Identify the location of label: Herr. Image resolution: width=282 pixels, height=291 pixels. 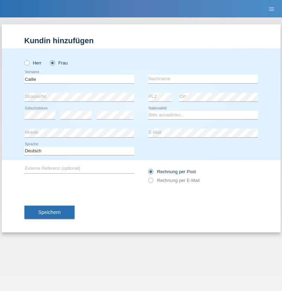
(33, 63).